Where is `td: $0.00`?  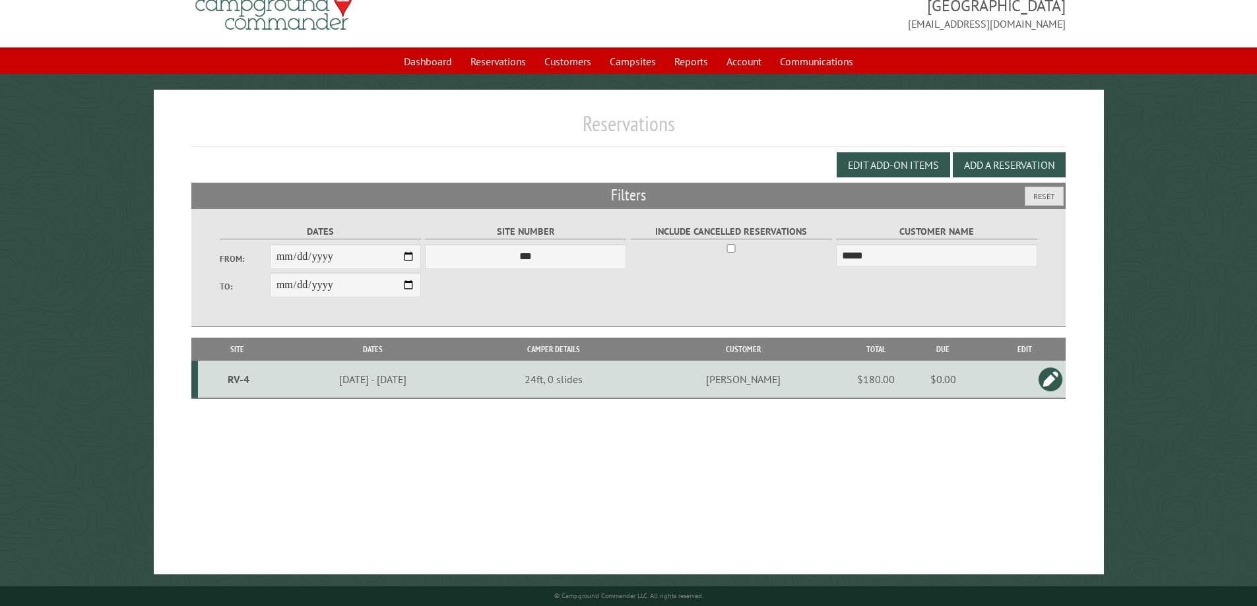 td: $0.00 is located at coordinates (943, 379).